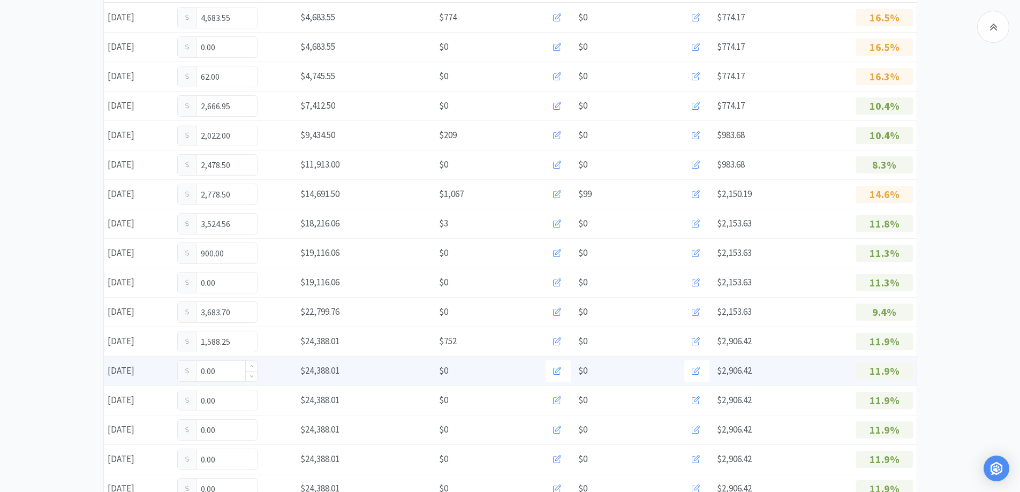 This screenshot has height=492, width=1020. Describe the element at coordinates (320, 312) in the screenshot. I see `span: $22,799.76` at that location.